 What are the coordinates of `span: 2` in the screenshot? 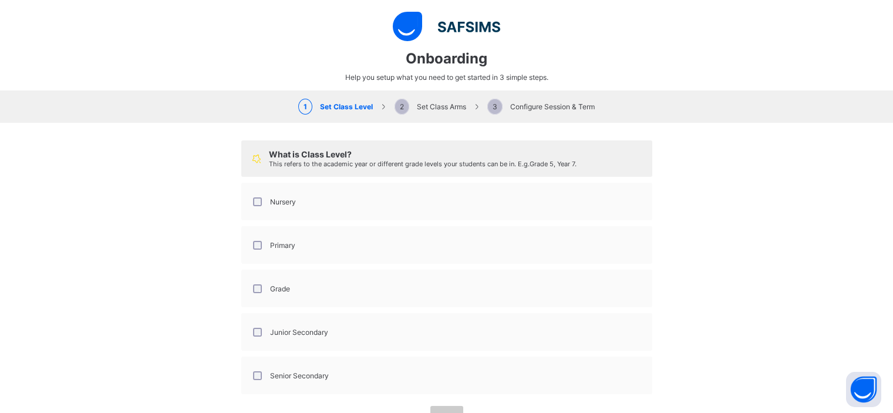 It's located at (401, 106).